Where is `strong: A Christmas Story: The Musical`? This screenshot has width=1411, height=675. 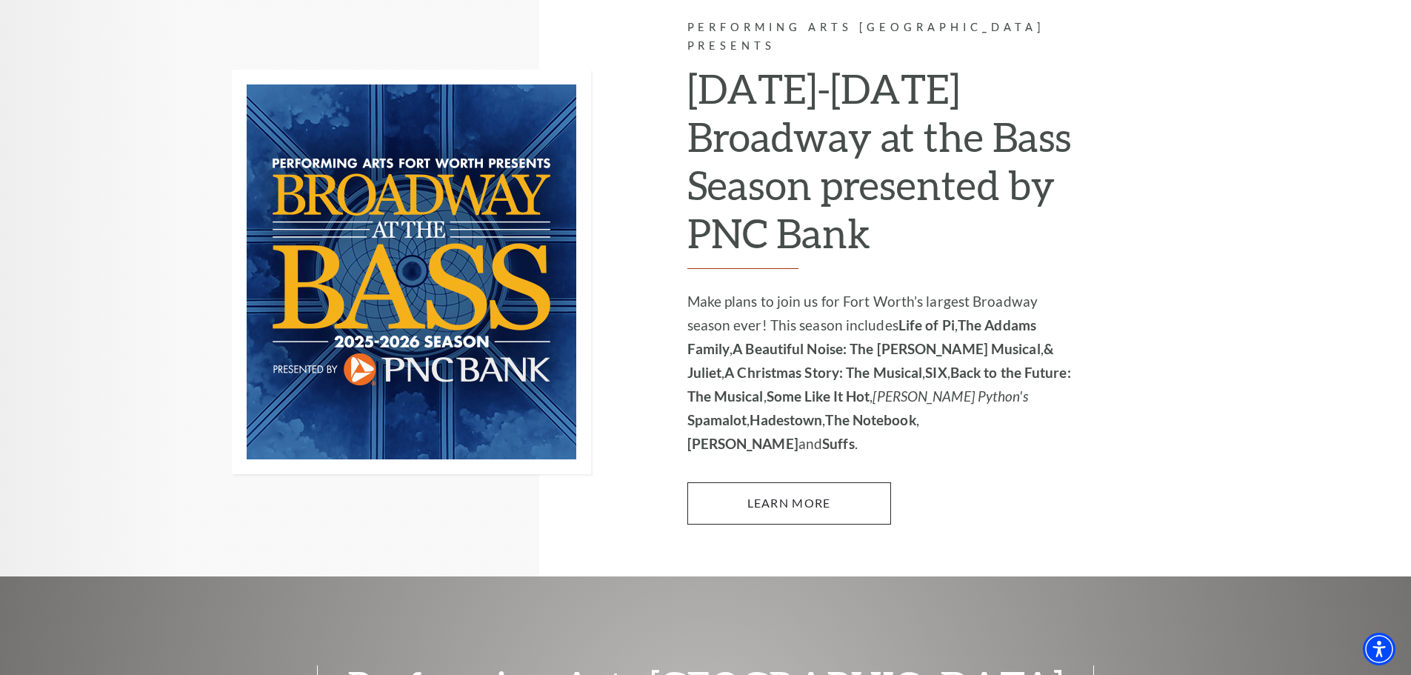 strong: A Christmas Story: The Musical is located at coordinates (823, 372).